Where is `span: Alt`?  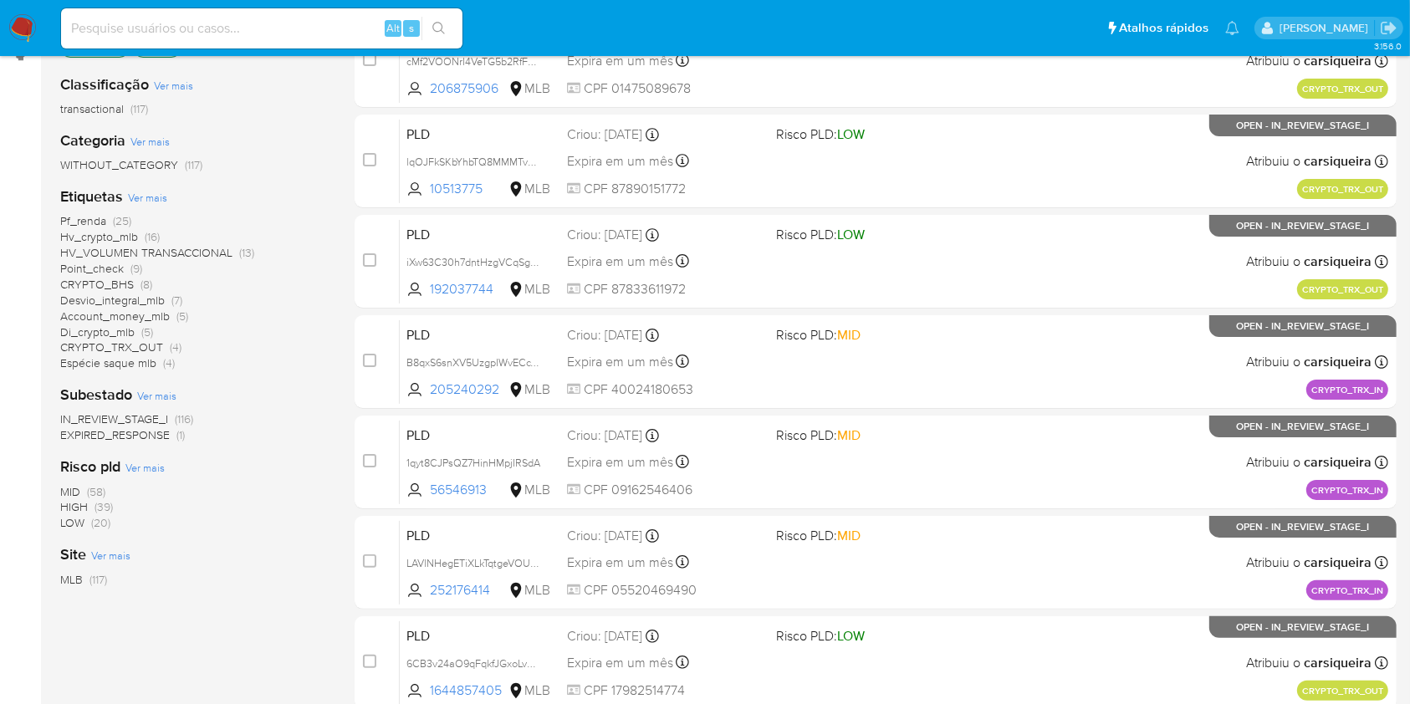 span: Alt is located at coordinates (393, 28).